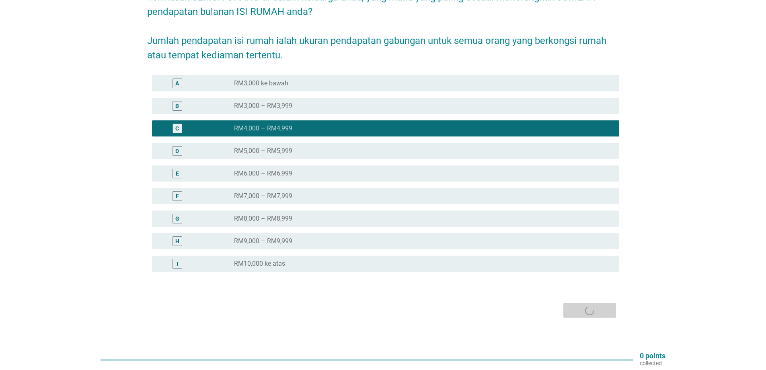  Describe the element at coordinates (261, 83) in the screenshot. I see `label: RM3,000 ke bawah` at that location.